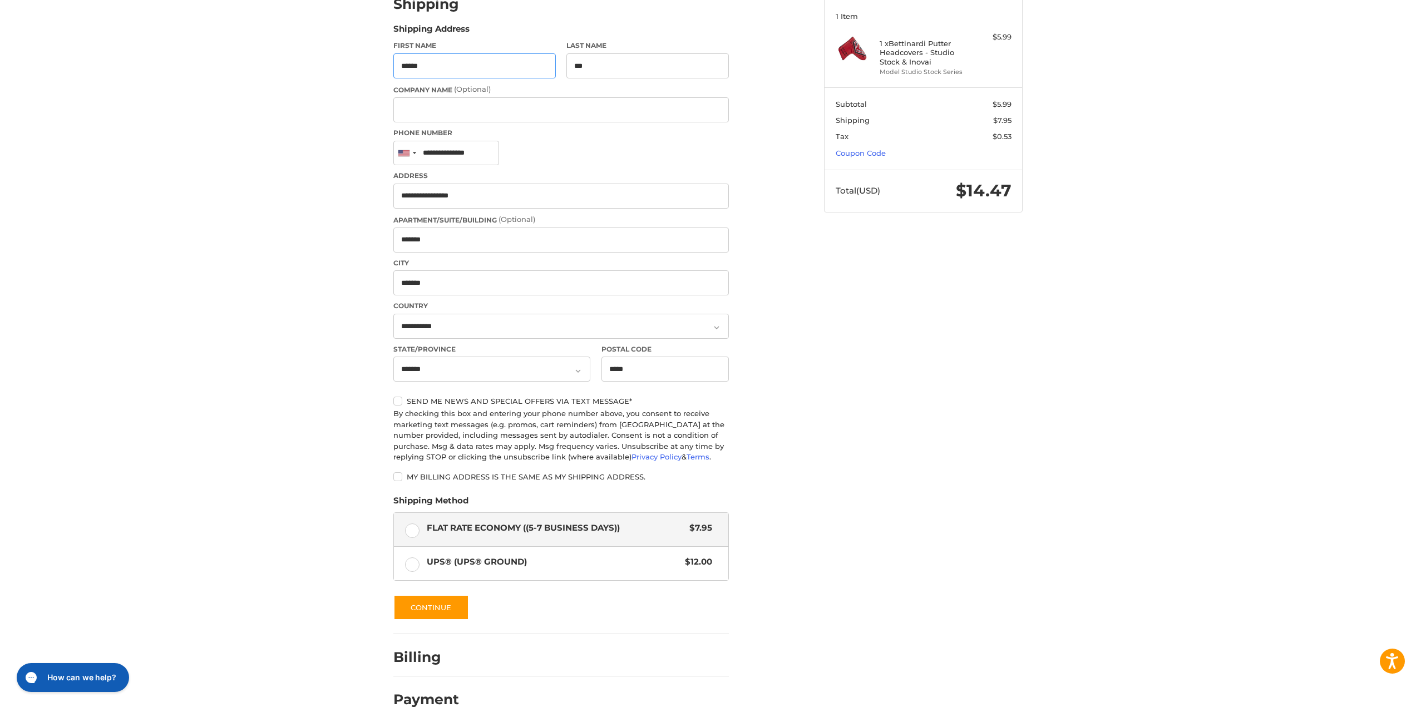 This screenshot has width=1416, height=707. I want to click on legend: Shipping Method, so click(431, 504).